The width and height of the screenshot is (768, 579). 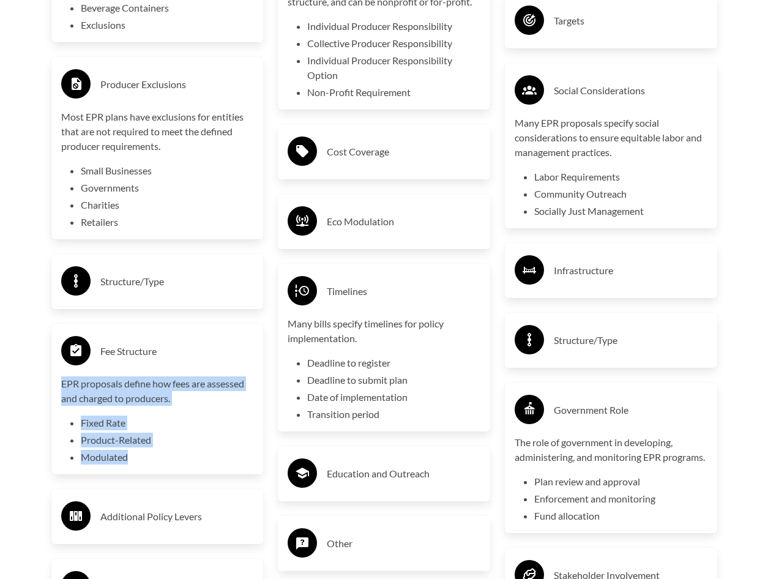 What do you see at coordinates (167, 440) in the screenshot?
I see `li: Product-Related` at bounding box center [167, 440].